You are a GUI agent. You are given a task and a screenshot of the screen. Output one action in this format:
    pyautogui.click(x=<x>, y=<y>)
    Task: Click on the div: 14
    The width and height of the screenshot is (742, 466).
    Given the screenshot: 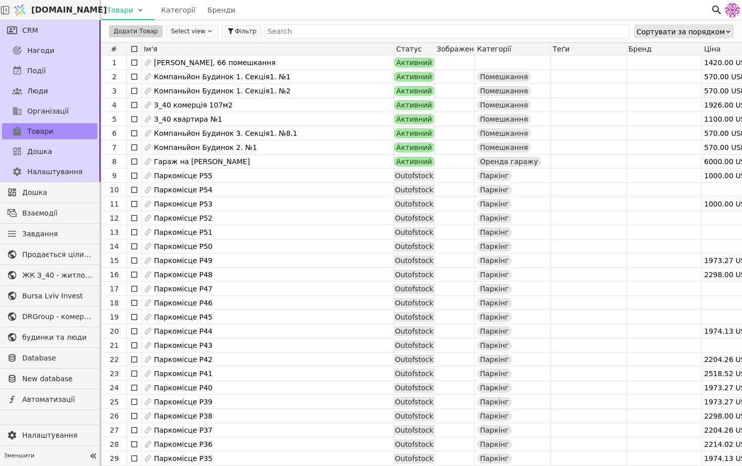 What is the action you would take?
    pyautogui.click(x=114, y=246)
    